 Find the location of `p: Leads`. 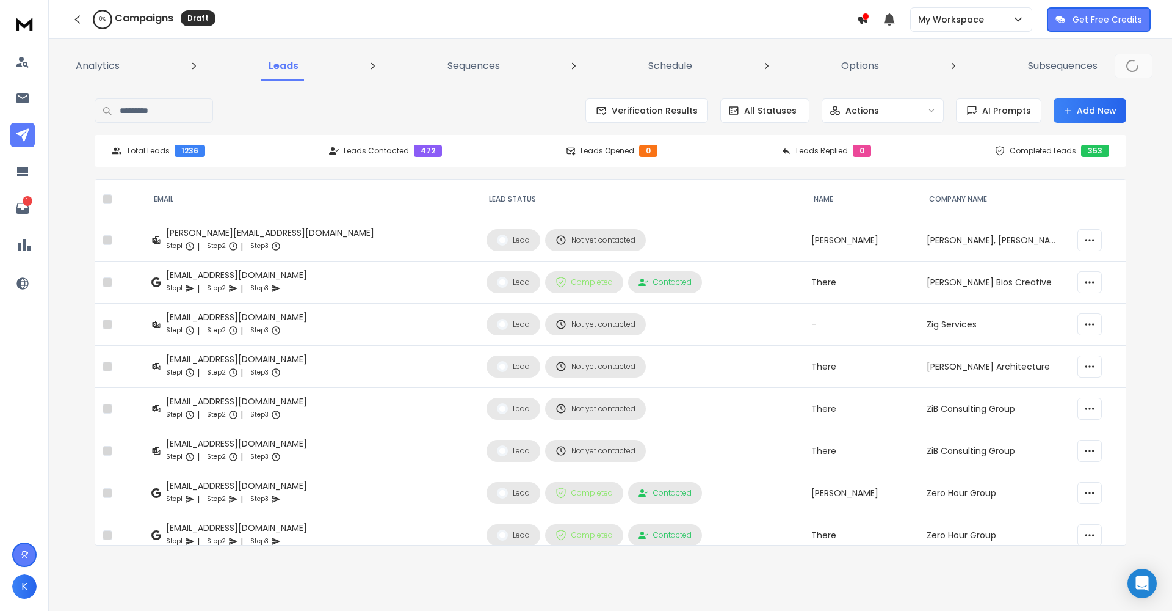

p: Leads is located at coordinates (283, 66).